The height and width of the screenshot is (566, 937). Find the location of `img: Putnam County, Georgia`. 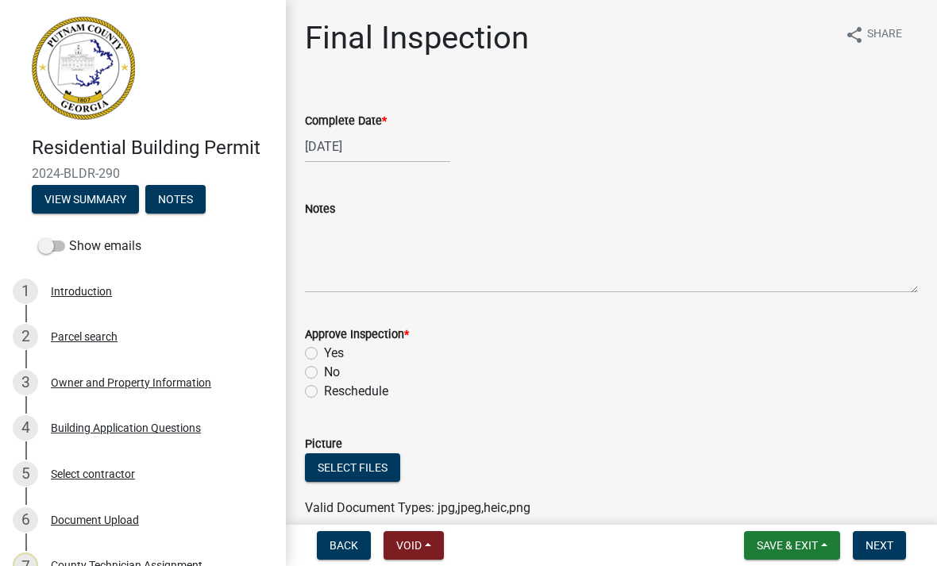

img: Putnam County, Georgia is located at coordinates (83, 68).